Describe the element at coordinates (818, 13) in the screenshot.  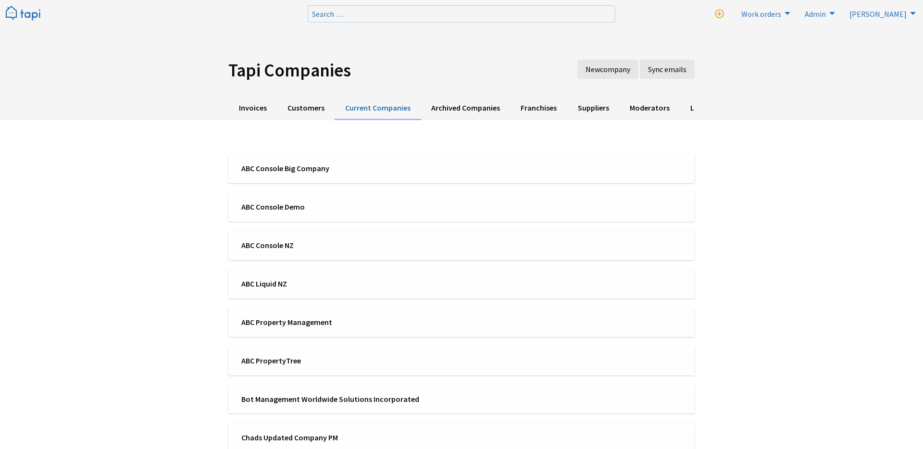
I see `a: Admin` at that location.